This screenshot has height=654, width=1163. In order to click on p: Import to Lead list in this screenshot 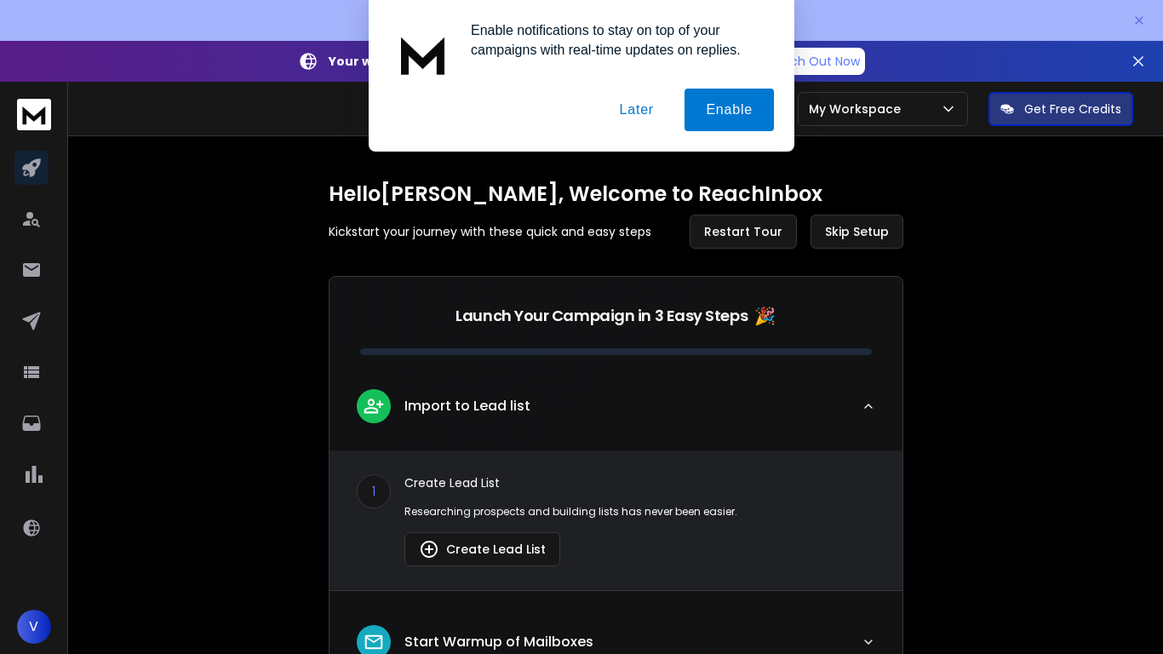, I will do `click(467, 406)`.